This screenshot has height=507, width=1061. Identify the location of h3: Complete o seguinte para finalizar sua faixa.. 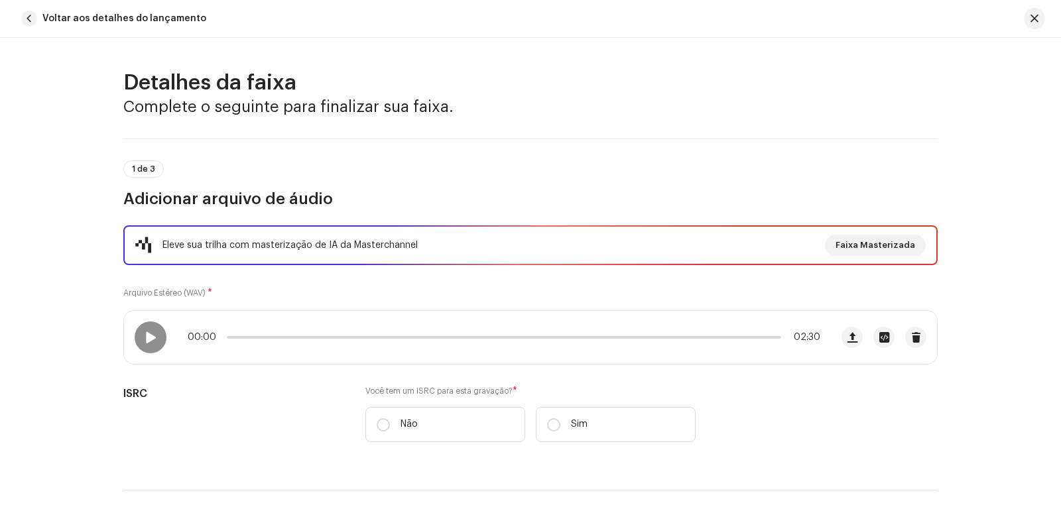
(530, 107).